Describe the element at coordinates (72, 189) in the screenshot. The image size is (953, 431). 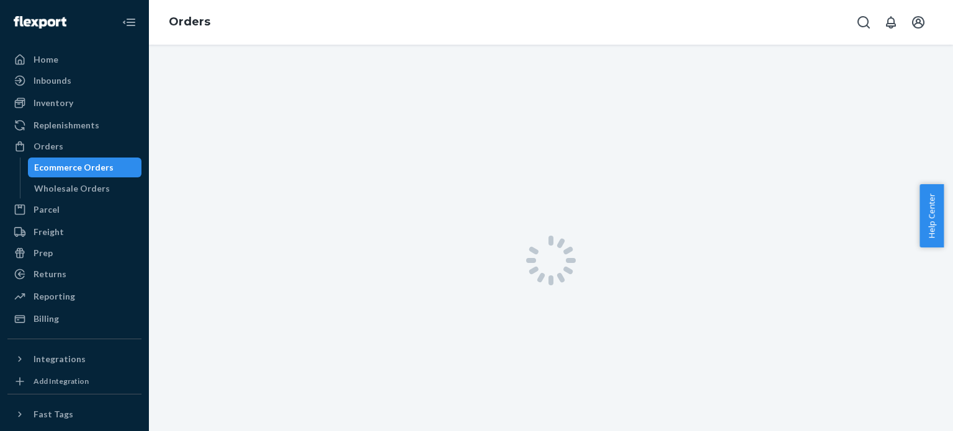
I see `div: Wholesale Orders` at that location.